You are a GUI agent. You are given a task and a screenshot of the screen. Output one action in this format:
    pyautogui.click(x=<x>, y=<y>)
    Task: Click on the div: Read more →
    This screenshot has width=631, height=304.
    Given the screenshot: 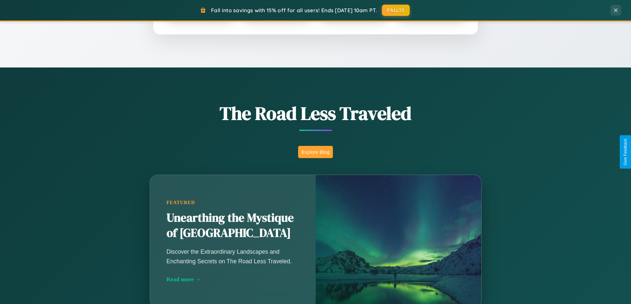 What is the action you would take?
    pyautogui.click(x=233, y=280)
    